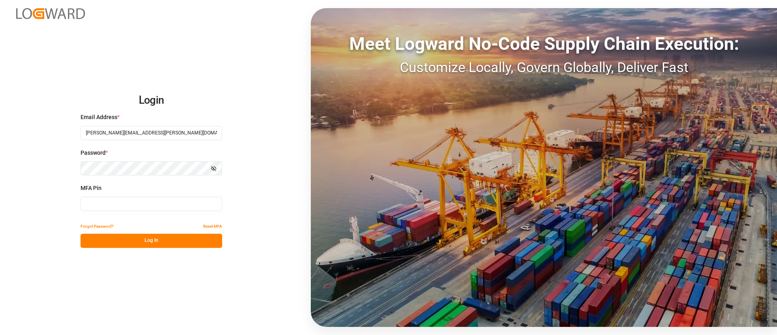  What do you see at coordinates (97, 226) in the screenshot?
I see `button: Forgot Password?` at bounding box center [97, 226].